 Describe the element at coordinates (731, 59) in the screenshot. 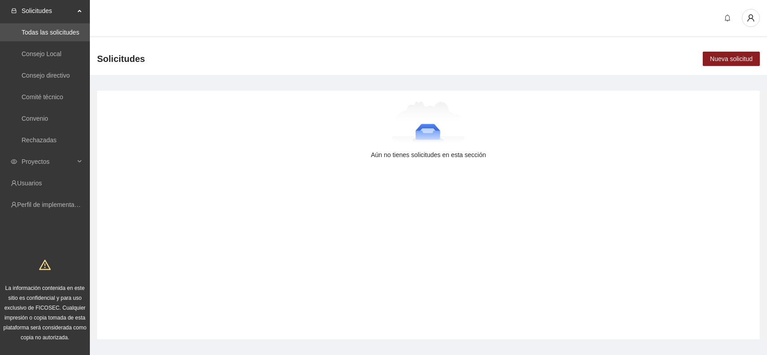

I see `span: Nueva solicitud` at that location.